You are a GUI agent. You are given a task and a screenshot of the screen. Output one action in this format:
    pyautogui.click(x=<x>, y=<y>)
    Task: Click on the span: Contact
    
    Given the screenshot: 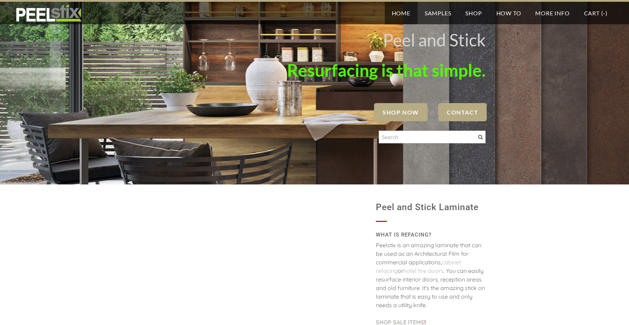 What is the action you would take?
    pyautogui.click(x=463, y=112)
    